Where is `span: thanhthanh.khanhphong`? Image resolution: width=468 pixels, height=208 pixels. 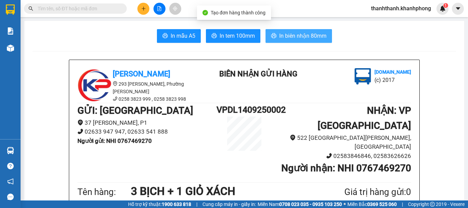 span: thanhthanh.khanhphong is located at coordinates (401, 8).